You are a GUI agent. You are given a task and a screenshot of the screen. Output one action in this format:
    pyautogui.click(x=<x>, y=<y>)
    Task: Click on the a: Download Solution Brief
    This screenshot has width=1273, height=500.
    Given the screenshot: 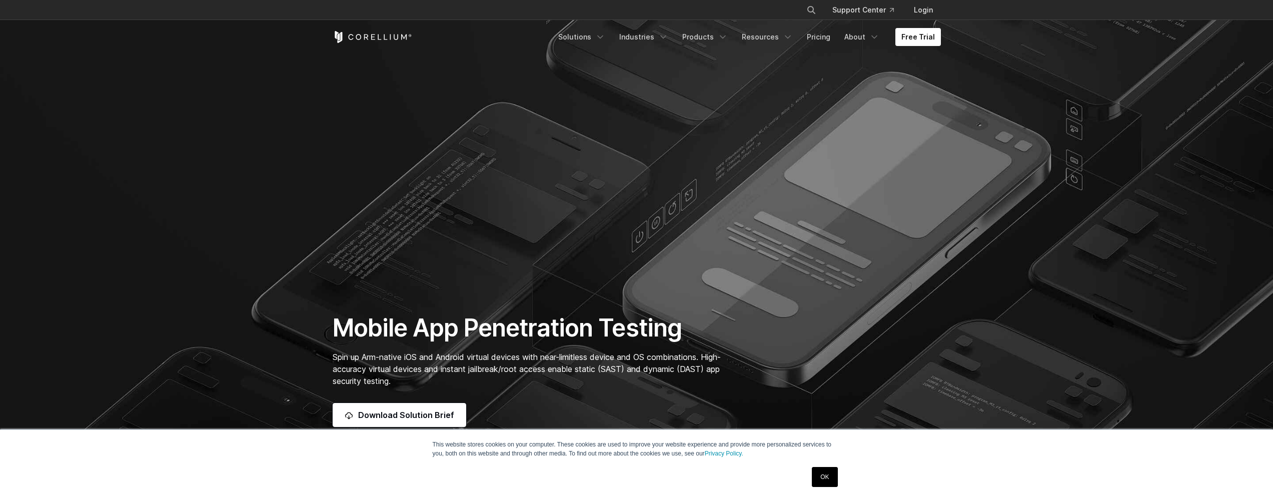 What is the action you would take?
    pyautogui.click(x=399, y=415)
    